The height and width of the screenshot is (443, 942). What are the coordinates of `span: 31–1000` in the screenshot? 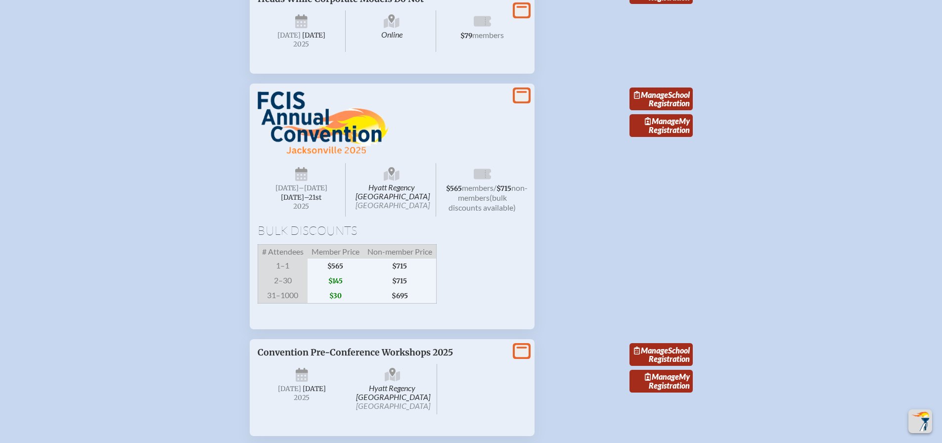 It's located at (282, 296).